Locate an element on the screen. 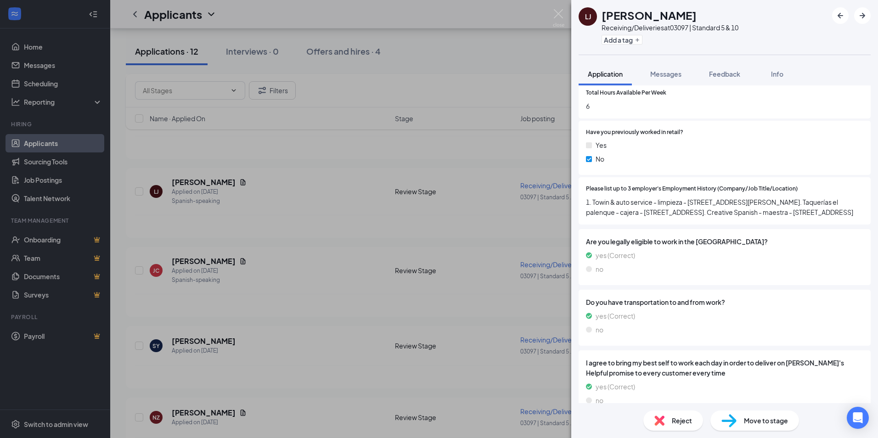 The height and width of the screenshot is (438, 878). span: Messages is located at coordinates (666, 74).